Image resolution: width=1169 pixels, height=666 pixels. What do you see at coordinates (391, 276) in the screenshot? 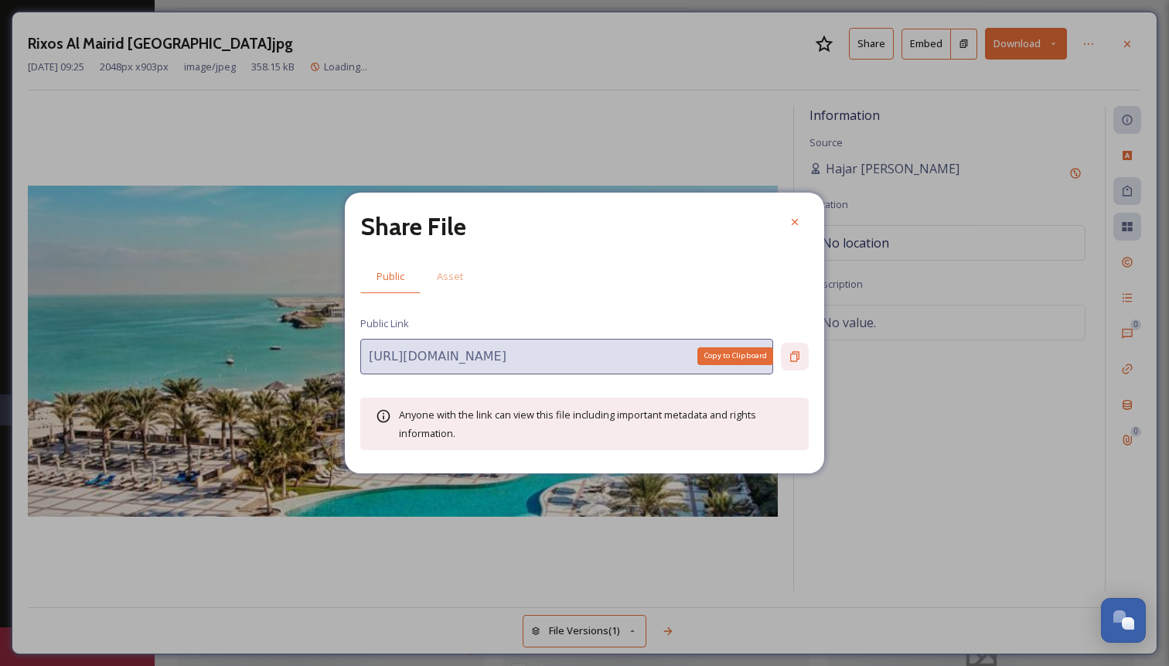
I see `span: Public` at bounding box center [391, 276].